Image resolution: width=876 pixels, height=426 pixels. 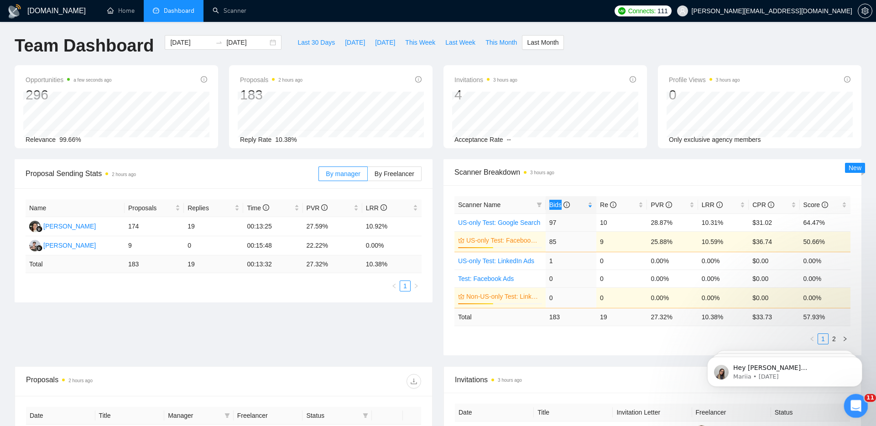 I want to click on span: Scanner Breakdown, so click(x=652, y=172).